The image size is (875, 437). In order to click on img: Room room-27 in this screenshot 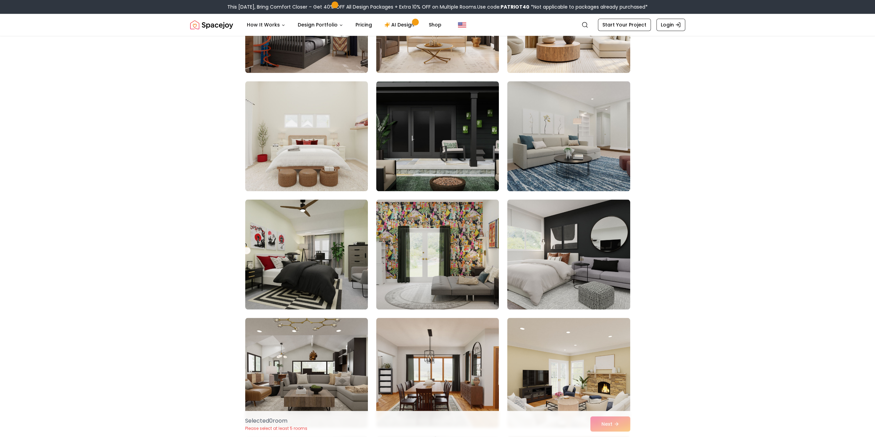, I will do `click(568, 373)`.